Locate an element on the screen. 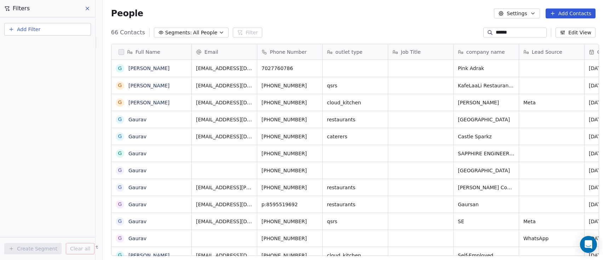 Image resolution: width=604 pixels, height=260 pixels. span: People is located at coordinates (127, 13).